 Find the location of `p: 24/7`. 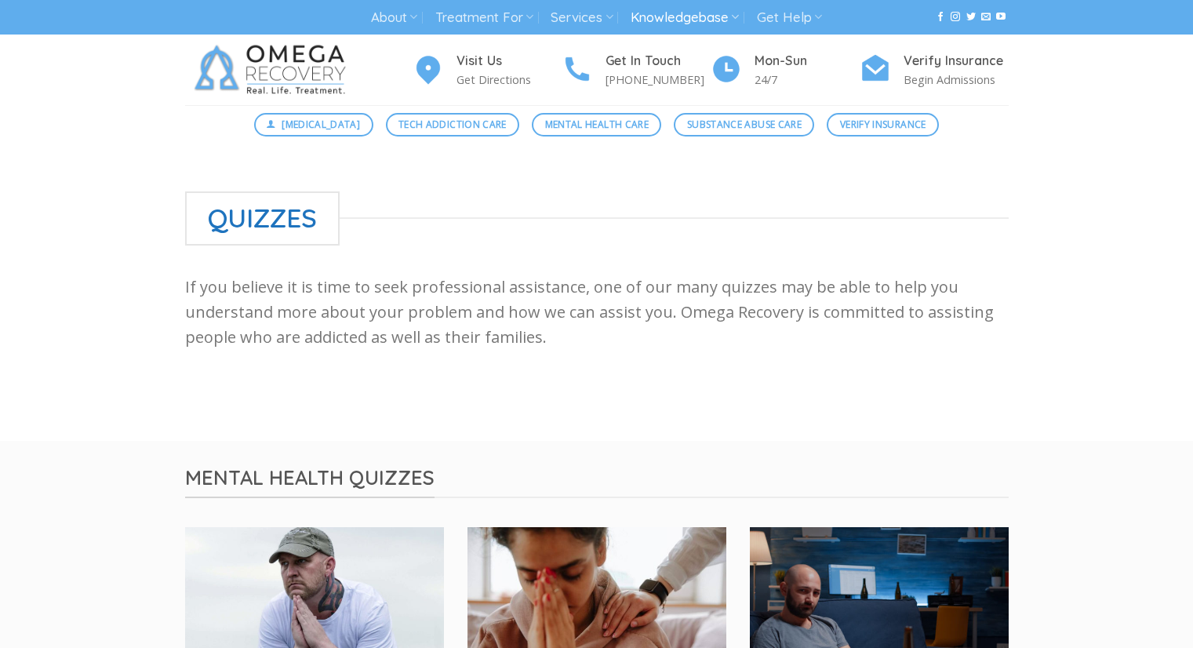

p: 24/7 is located at coordinates (807, 79).